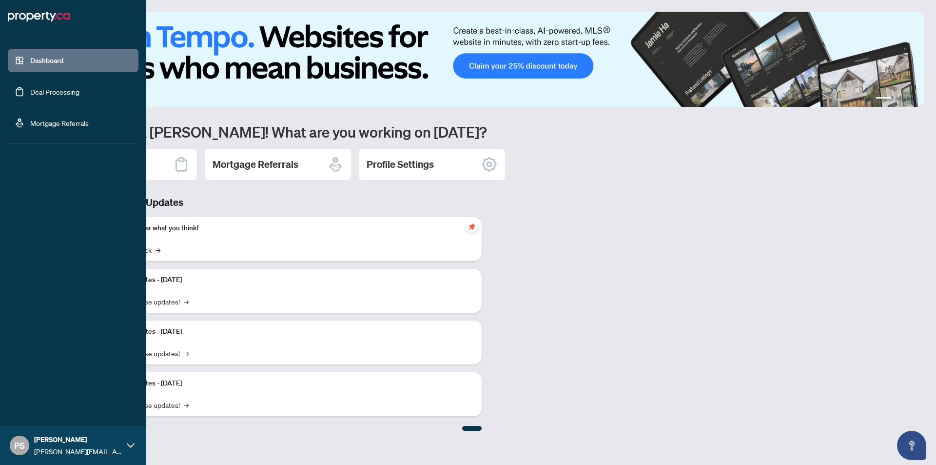 This screenshot has height=465, width=936. What do you see at coordinates (59, 123) in the screenshot?
I see `a: Mortgage Referrals` at bounding box center [59, 123].